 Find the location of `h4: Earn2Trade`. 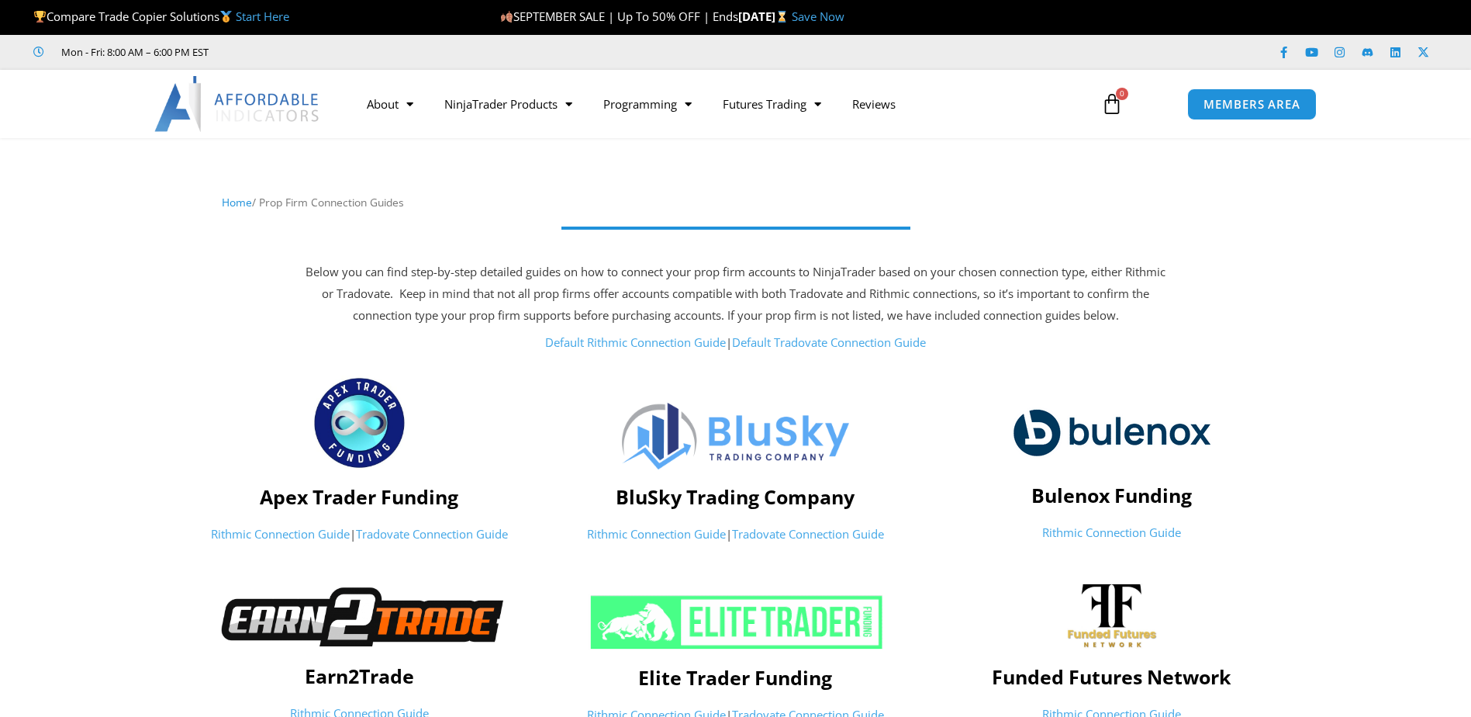

h4: Earn2Trade is located at coordinates (359, 675).